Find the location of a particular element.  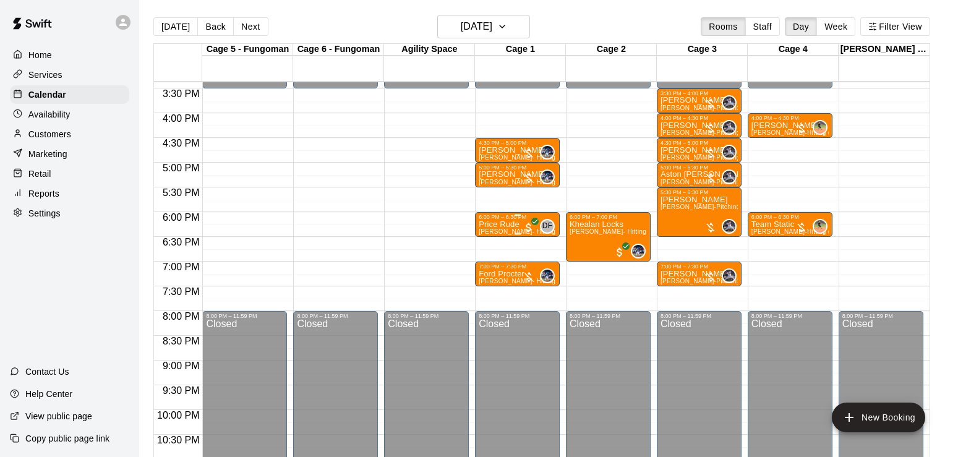

div: 4:00 PM – 4:30 PM is located at coordinates (699, 118).